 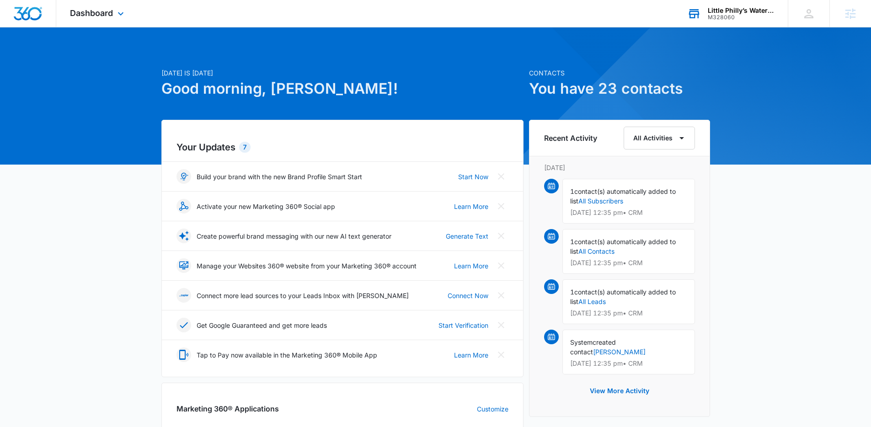 I want to click on button: View More Activity, so click(x=620, y=391).